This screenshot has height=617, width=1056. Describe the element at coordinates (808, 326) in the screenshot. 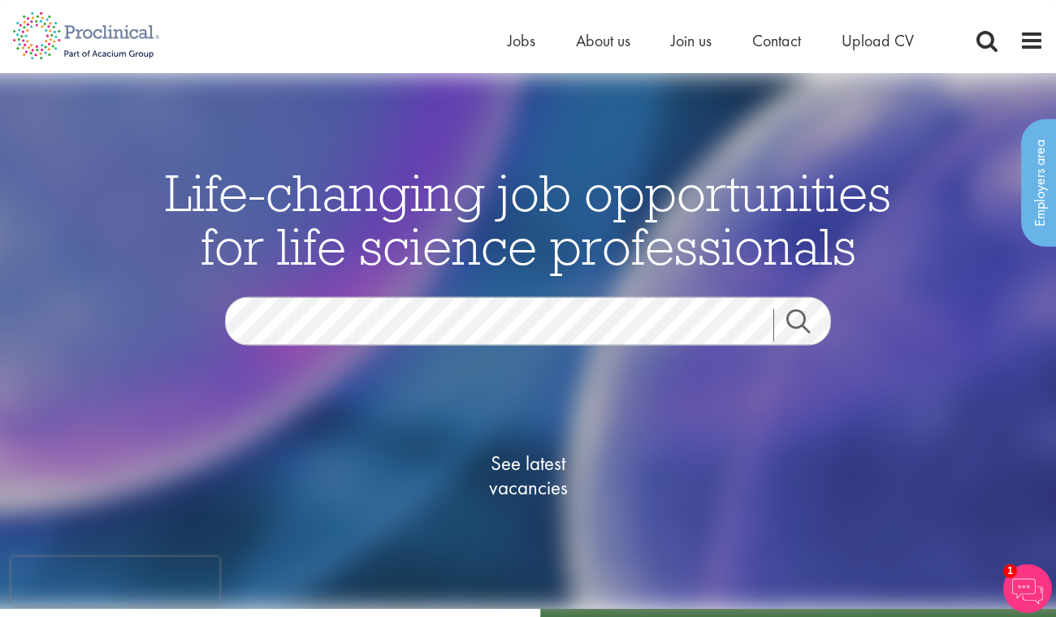

I see `a: Job search submit button` at that location.